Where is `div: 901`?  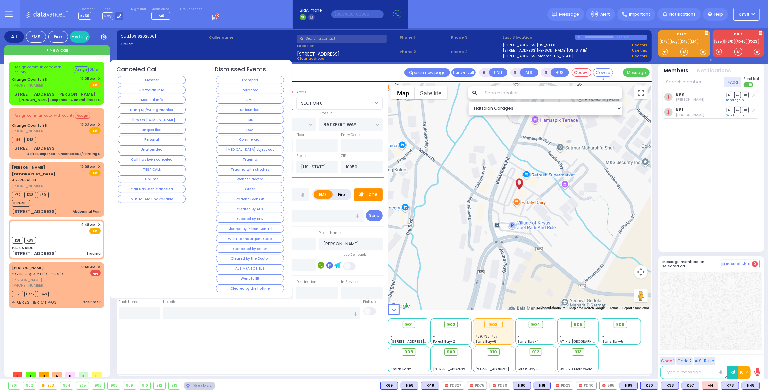
div: 901 is located at coordinates (14, 385).